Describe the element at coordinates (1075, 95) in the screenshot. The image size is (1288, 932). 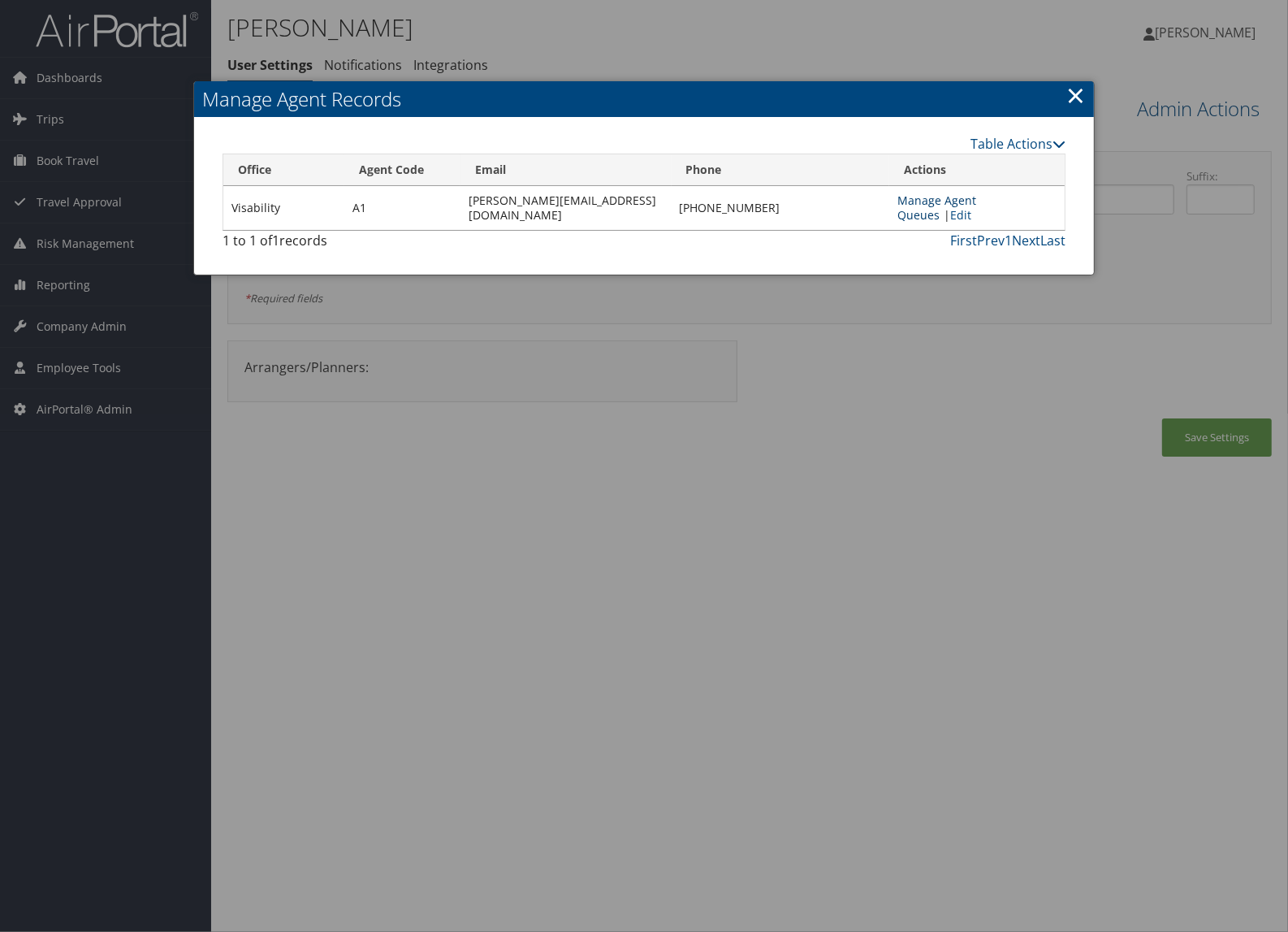
I see `a: Close` at that location.